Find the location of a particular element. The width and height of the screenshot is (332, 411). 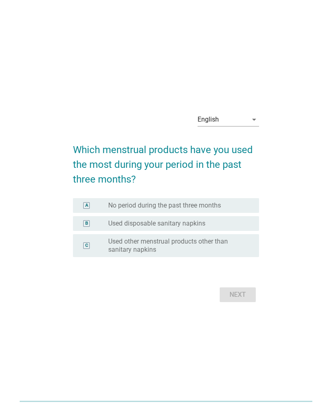

label: No period during the past three months is located at coordinates (164, 206).